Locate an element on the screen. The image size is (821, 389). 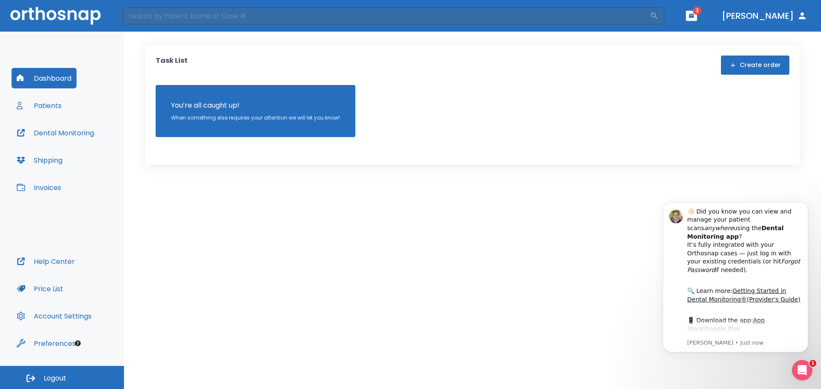
button: Create order is located at coordinates (755, 65).